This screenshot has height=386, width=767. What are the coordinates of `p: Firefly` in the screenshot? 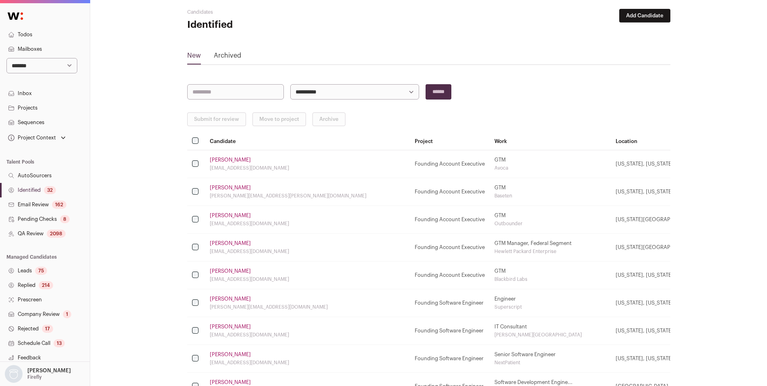 It's located at (35, 377).